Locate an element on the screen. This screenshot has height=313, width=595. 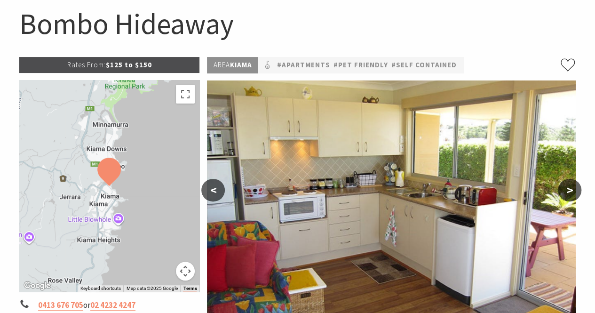
p: $125 to $150 is located at coordinates (110, 65).